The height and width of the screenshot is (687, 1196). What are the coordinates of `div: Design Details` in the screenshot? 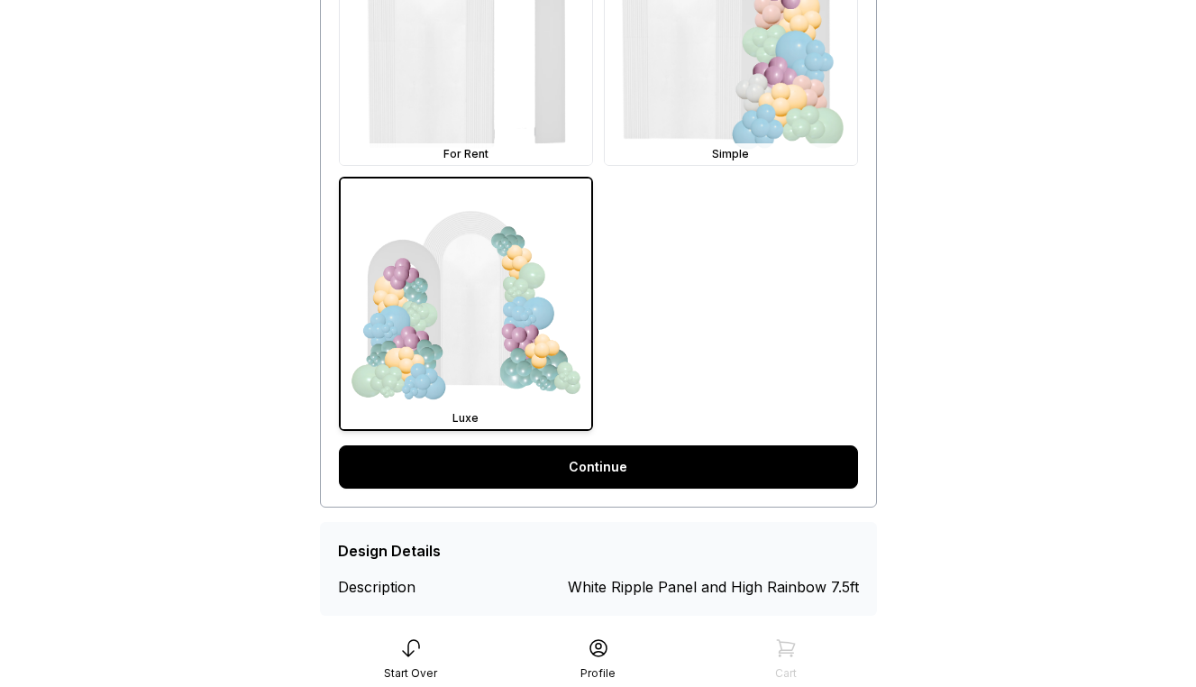 It's located at (389, 551).